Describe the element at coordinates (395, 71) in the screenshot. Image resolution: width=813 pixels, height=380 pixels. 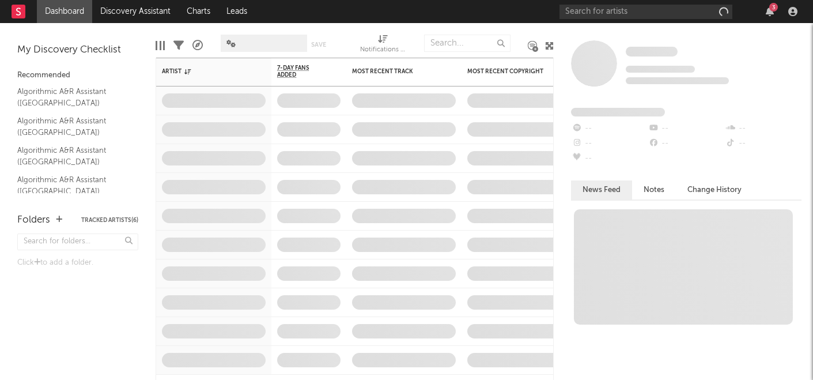
I see `div: Most Recent Track` at that location.